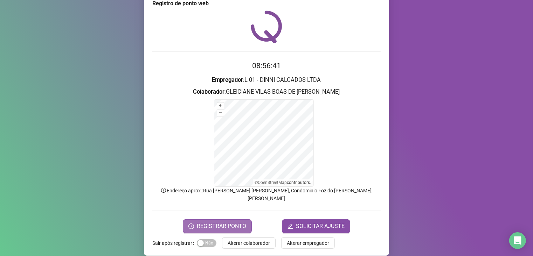  I want to click on button: editSOLICITAR AJUSTE, so click(316, 227).